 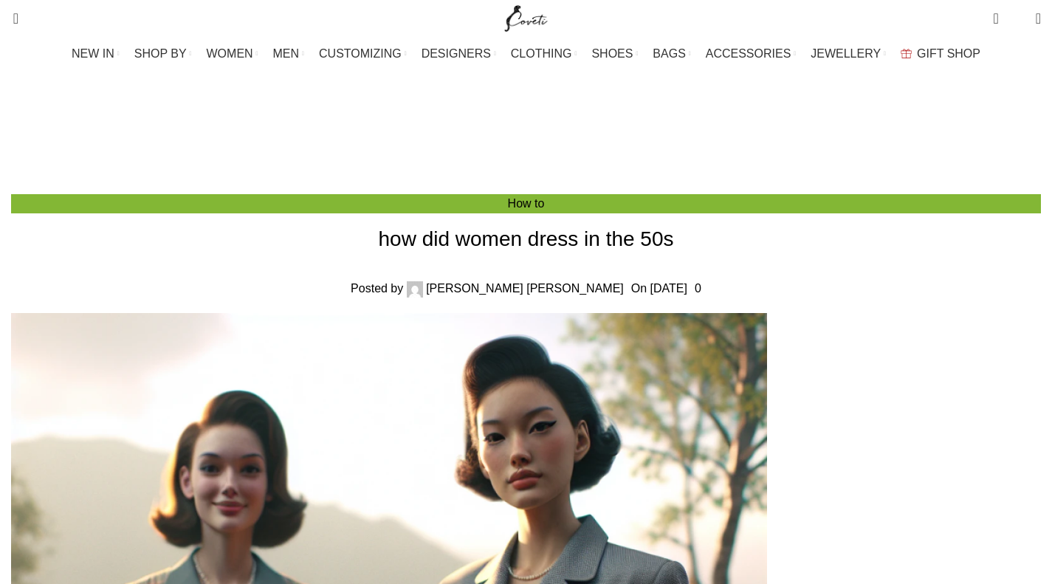 What do you see at coordinates (1017, 18) in the screenshot?
I see `div: My Wishlist` at bounding box center [1017, 18].